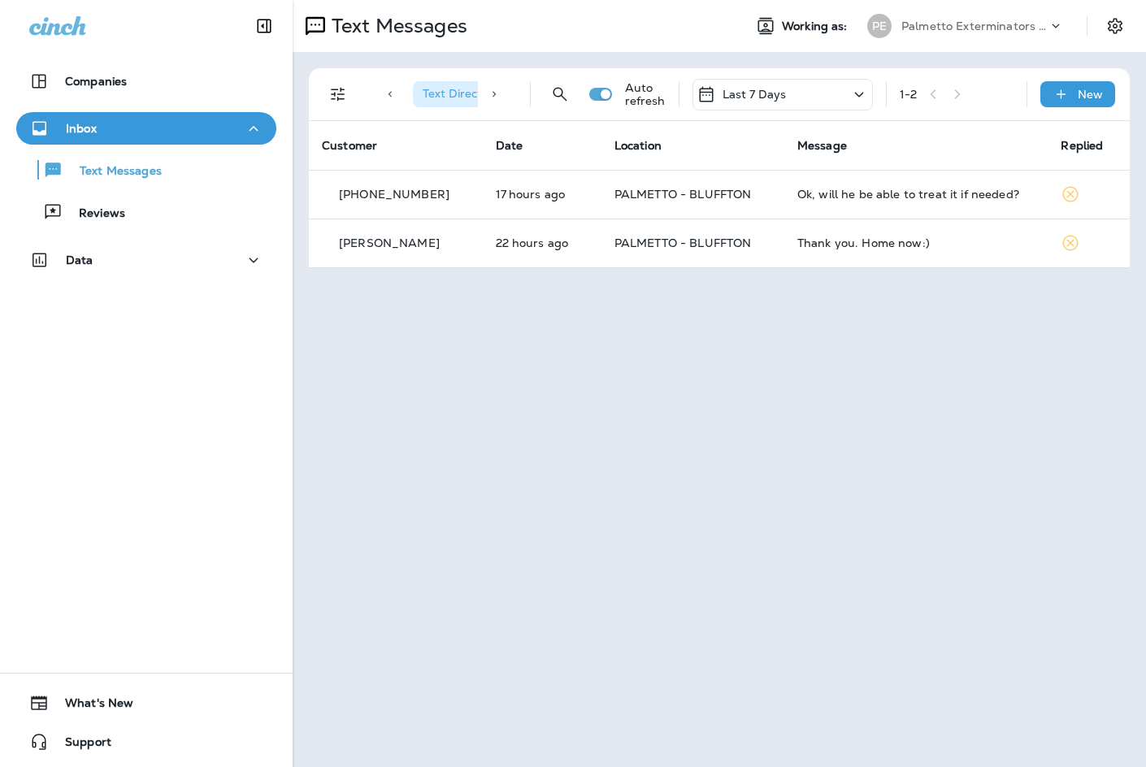  What do you see at coordinates (146, 260) in the screenshot?
I see `button: Data` at bounding box center [146, 260].